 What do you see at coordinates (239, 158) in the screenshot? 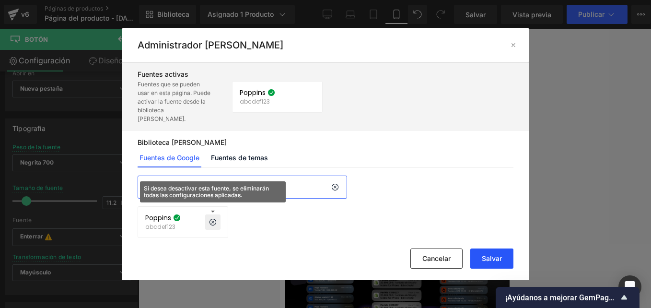
I see `font: Fuentes de temas` at bounding box center [239, 158].